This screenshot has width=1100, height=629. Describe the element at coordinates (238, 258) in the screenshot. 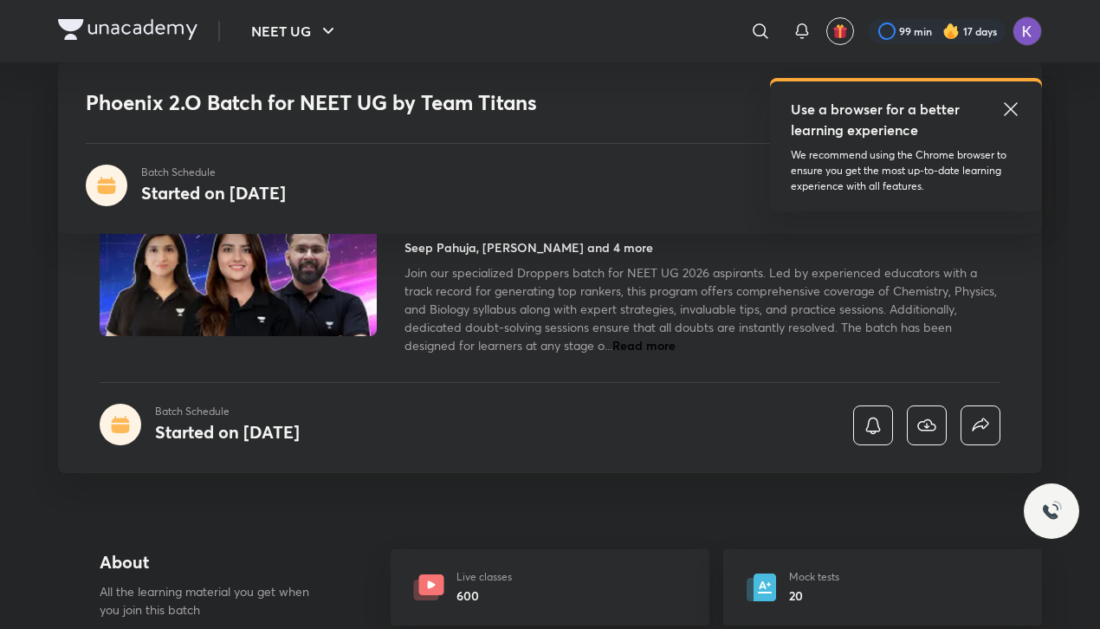

I see `img: Thumbnail` at that location.